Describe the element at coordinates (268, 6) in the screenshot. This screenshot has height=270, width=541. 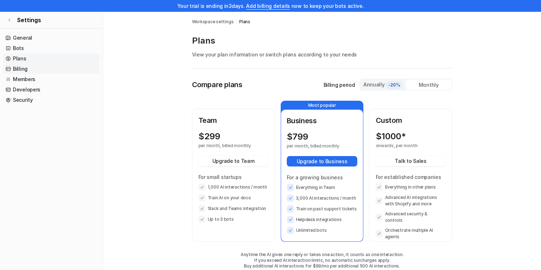
I see `a: Add billing details` at that location.